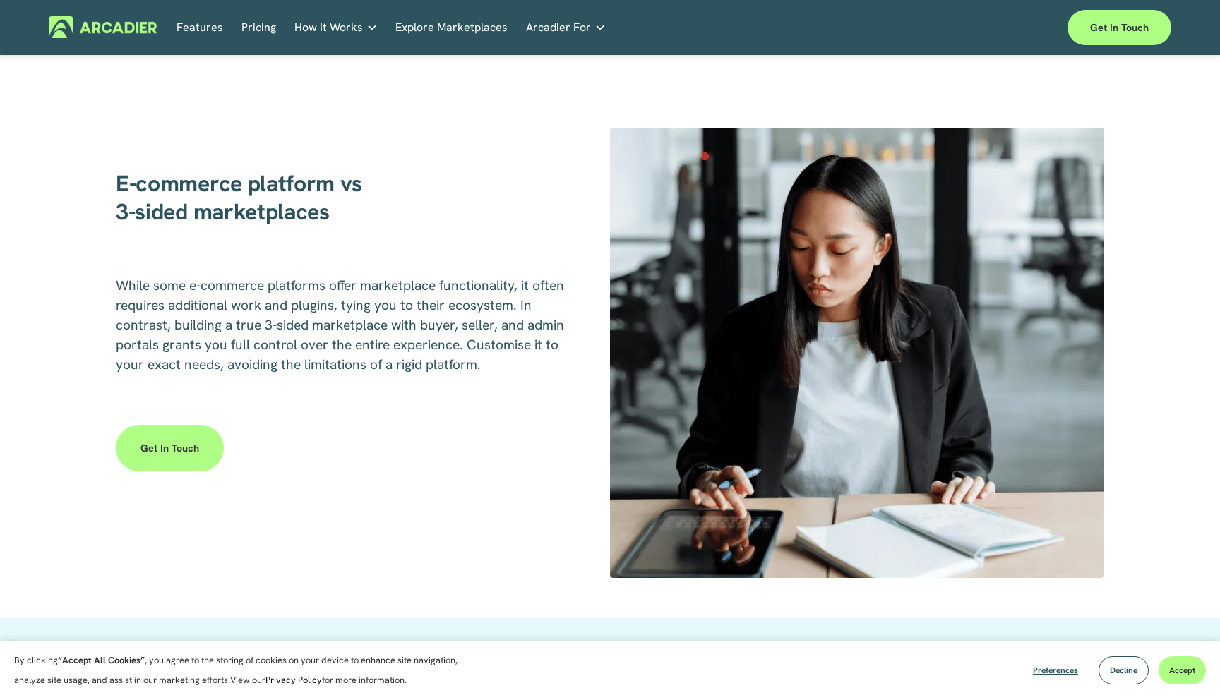 This screenshot has height=700, width=1220. I want to click on span: Preferences, so click(1055, 671).